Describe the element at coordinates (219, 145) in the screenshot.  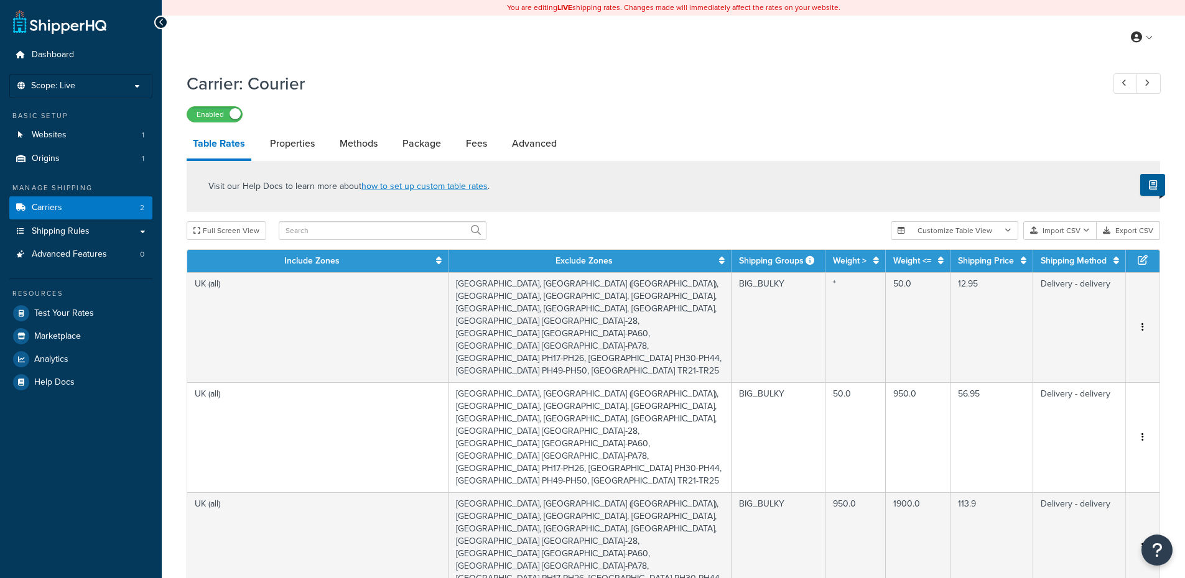
I see `a: Table Rates` at that location.